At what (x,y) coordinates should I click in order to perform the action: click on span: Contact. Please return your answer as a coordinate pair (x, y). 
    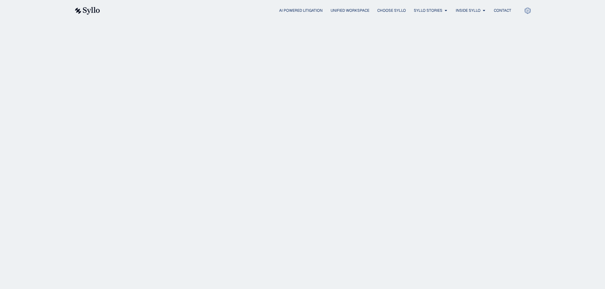
    Looking at the image, I should click on (503, 10).